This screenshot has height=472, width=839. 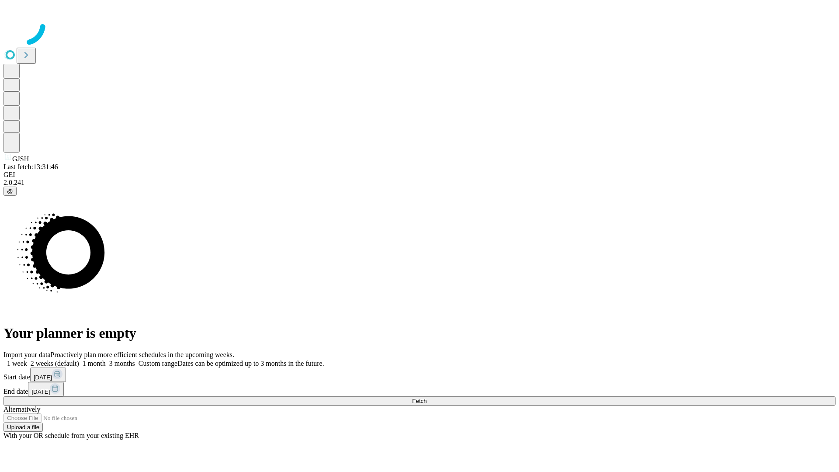 What do you see at coordinates (23, 427) in the screenshot?
I see `button: Upload a file` at bounding box center [23, 427].